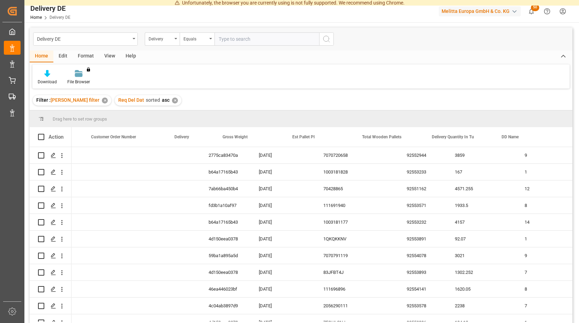 This screenshot has height=323, width=579. What do you see at coordinates (160, 38) in the screenshot?
I see `div: Delivery` at bounding box center [160, 38].